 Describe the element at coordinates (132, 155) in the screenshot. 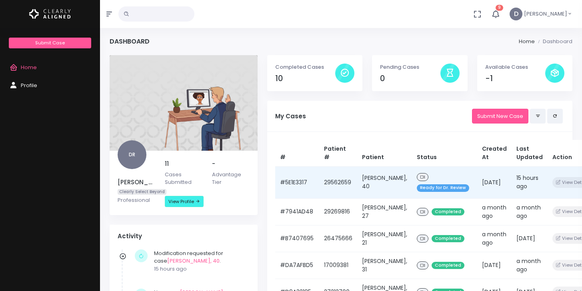

I see `span: DR` at that location.